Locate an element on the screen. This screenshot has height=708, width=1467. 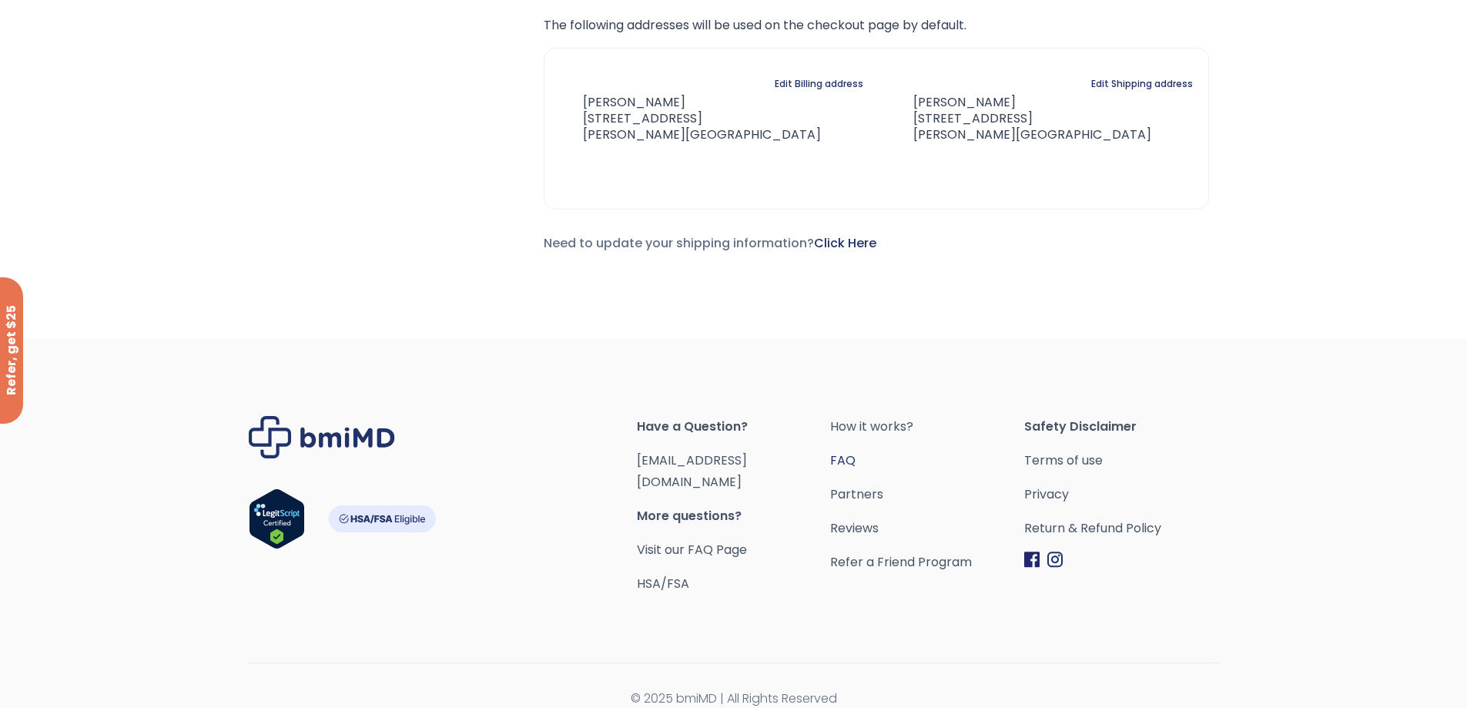
a: Edit Billing address is located at coordinates (819, 84).